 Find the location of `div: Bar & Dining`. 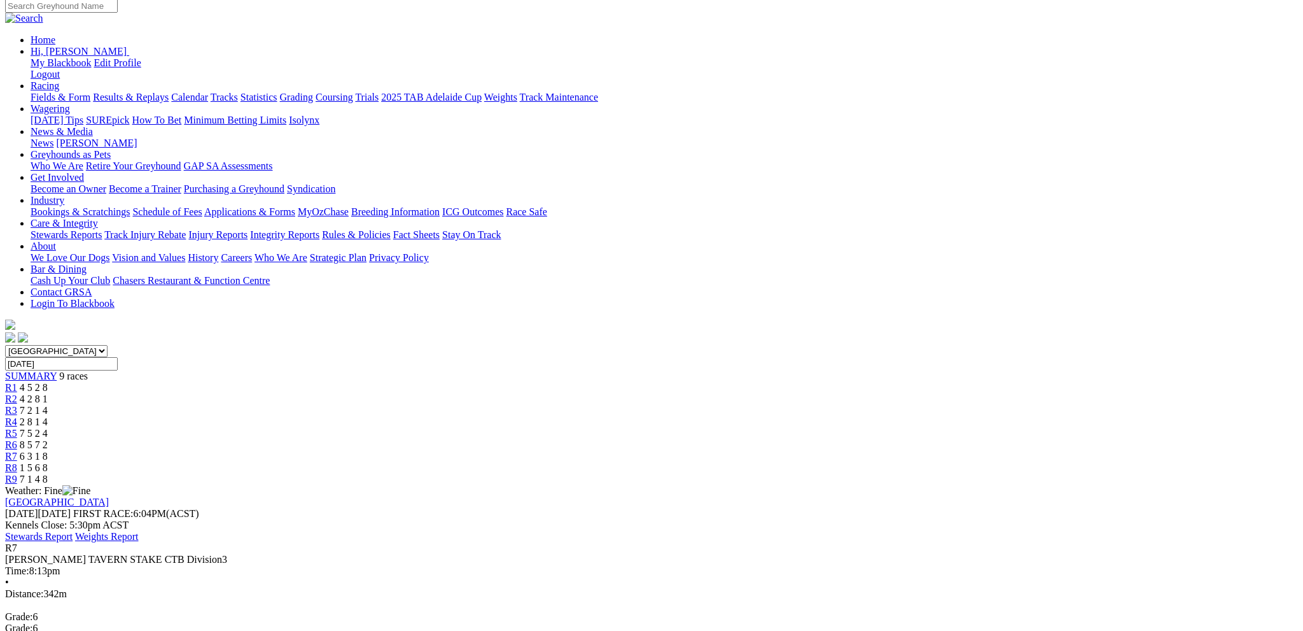

div: Bar & Dining is located at coordinates (659, 281).